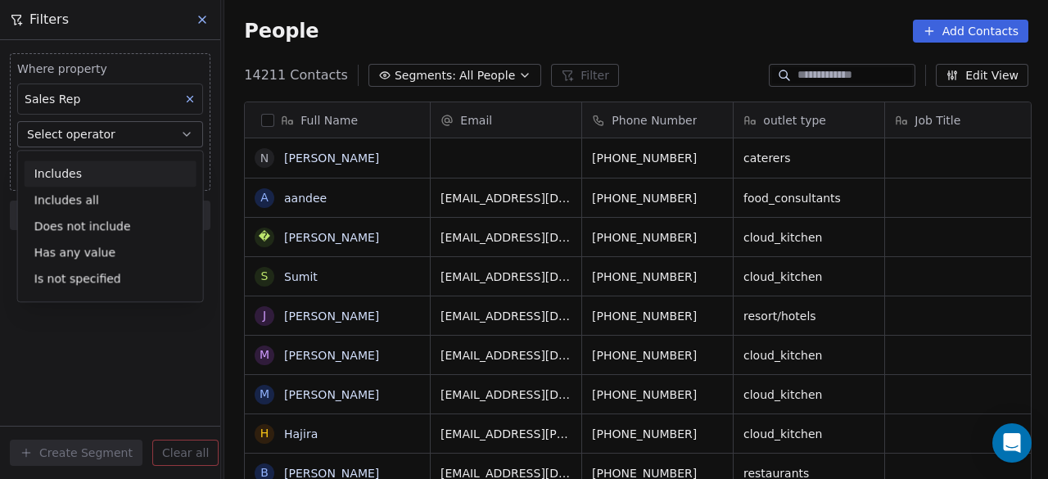 This screenshot has width=1048, height=479. I want to click on div: S, so click(264, 276).